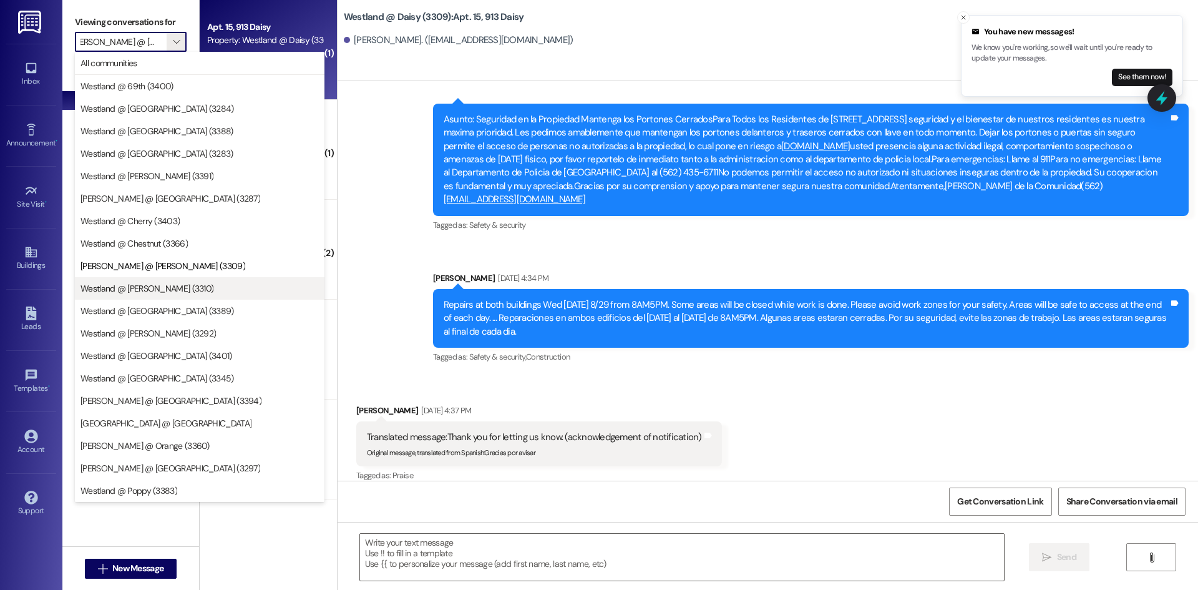 The image size is (1198, 590). Describe the element at coordinates (1059, 557) in the screenshot. I see `button: Send` at that location.